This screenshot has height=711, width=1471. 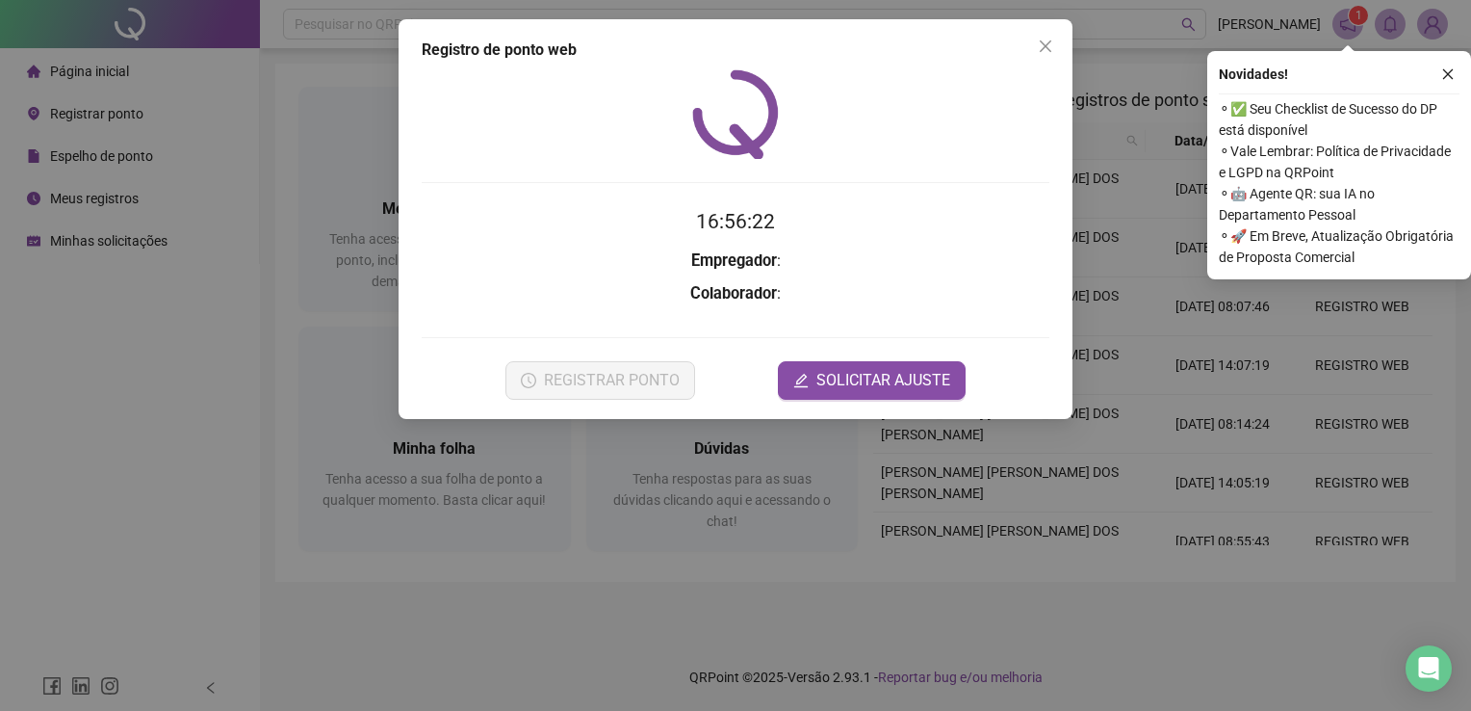 I want to click on div: Open Intercom Messenger, so click(x=1429, y=668).